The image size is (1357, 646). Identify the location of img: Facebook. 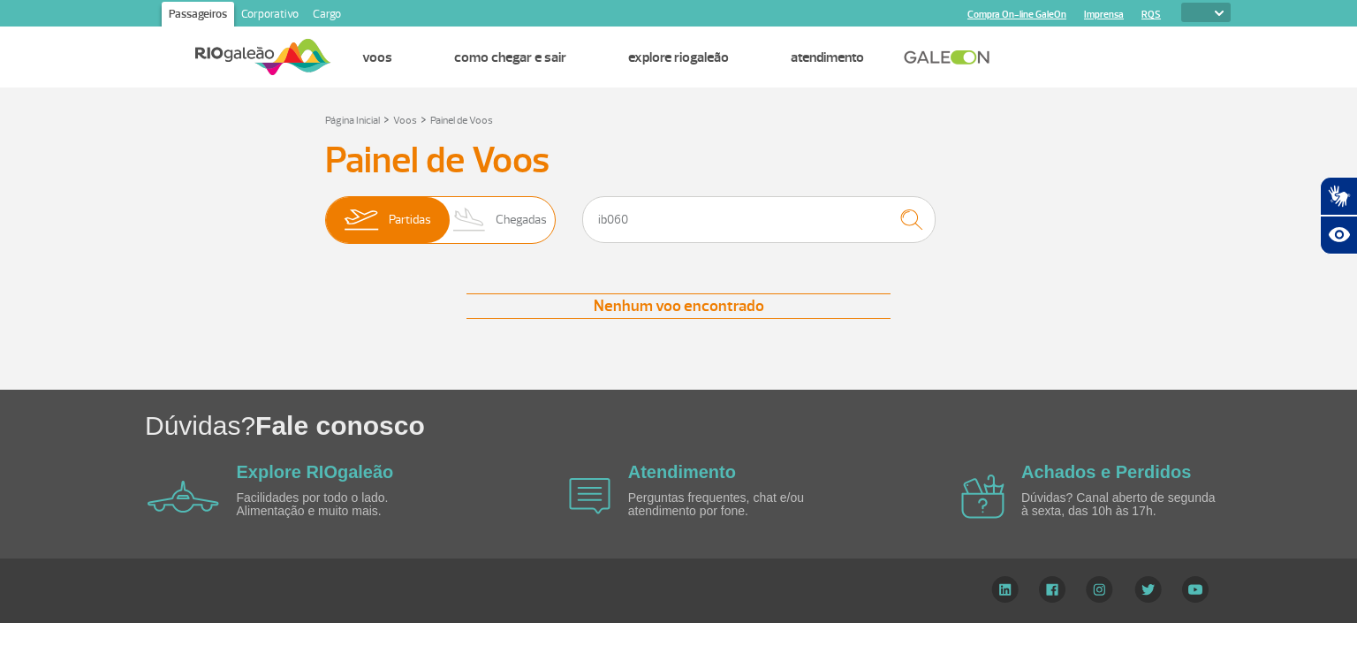
(1052, 589).